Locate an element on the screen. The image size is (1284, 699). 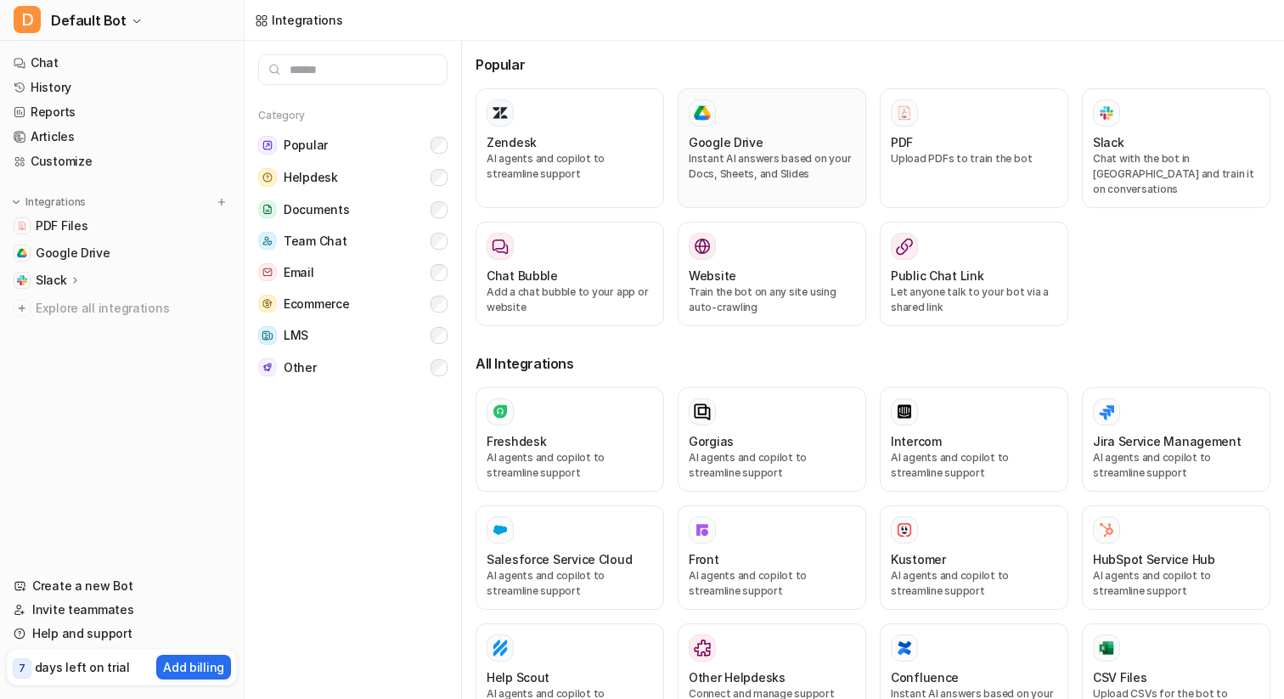
button: FrontFrontAI agents and copilot to streamline support is located at coordinates (772, 557).